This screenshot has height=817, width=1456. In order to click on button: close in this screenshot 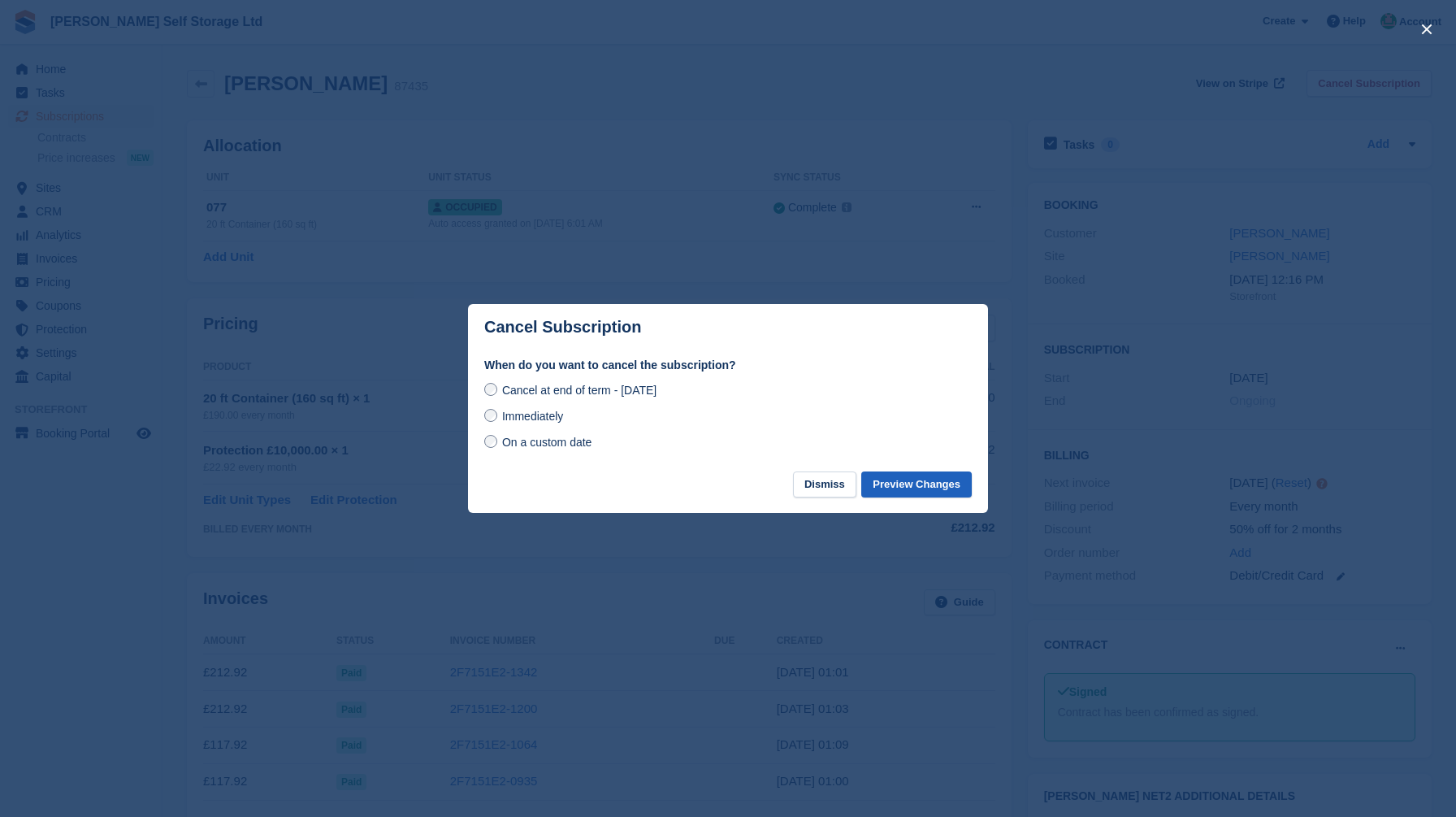, I will do `click(1427, 30)`.